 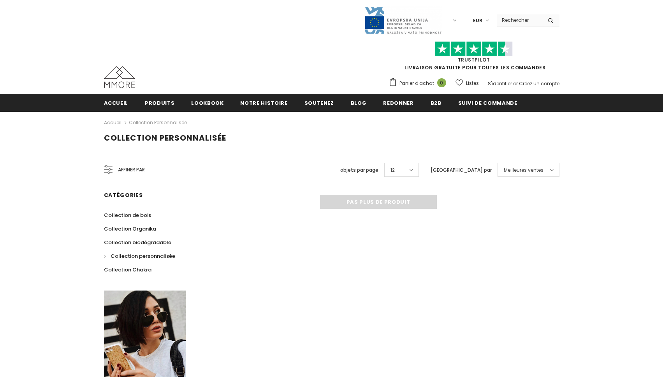 What do you see at coordinates (137, 242) in the screenshot?
I see `a: Collection biodégradable` at bounding box center [137, 242].